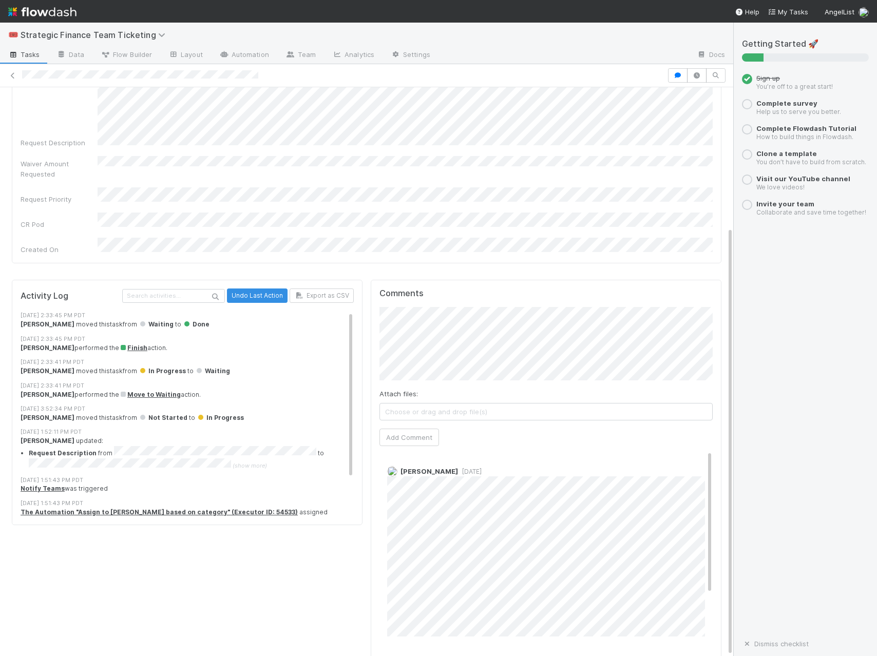 The width and height of the screenshot is (877, 656). I want to click on div: was triggered, so click(187, 489).